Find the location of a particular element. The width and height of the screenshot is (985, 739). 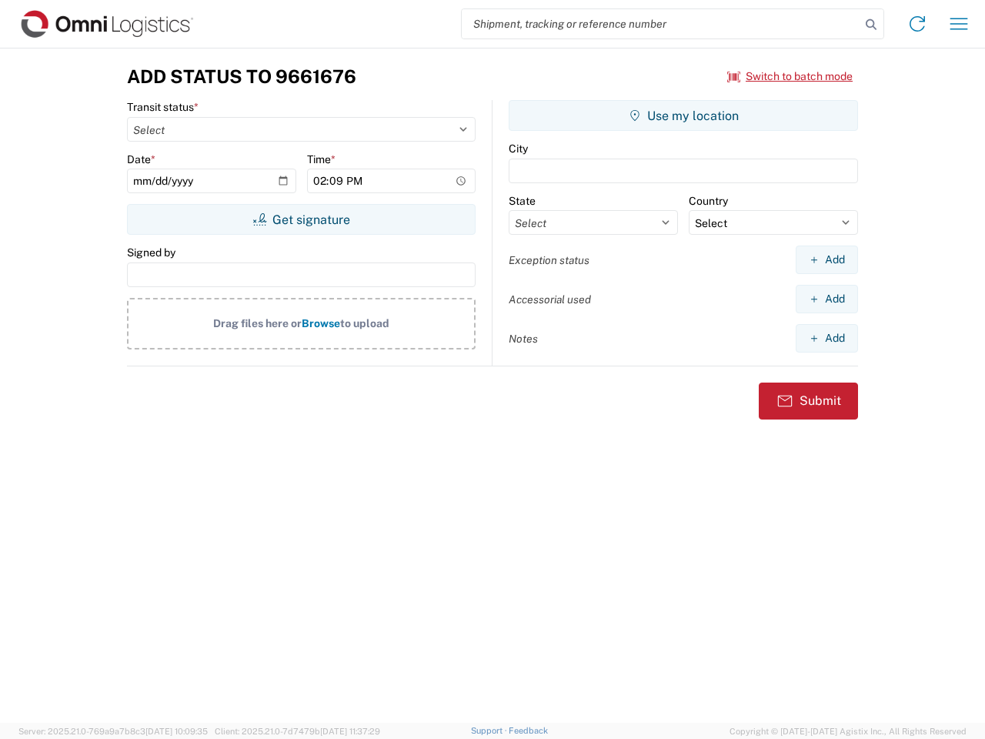

label: State is located at coordinates (522, 201).